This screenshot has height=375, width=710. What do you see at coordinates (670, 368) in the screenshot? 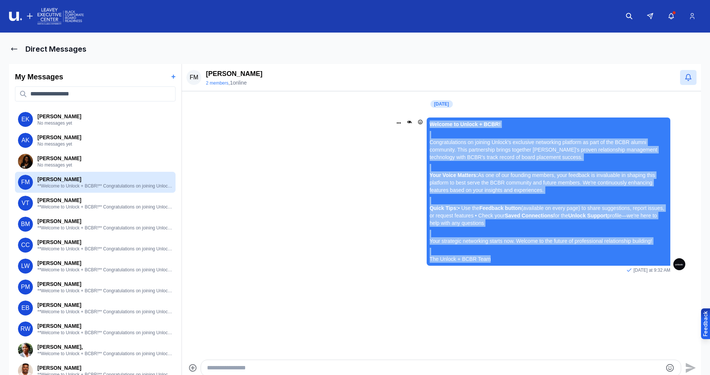
I see `button: Emoji picker` at bounding box center [670, 368].